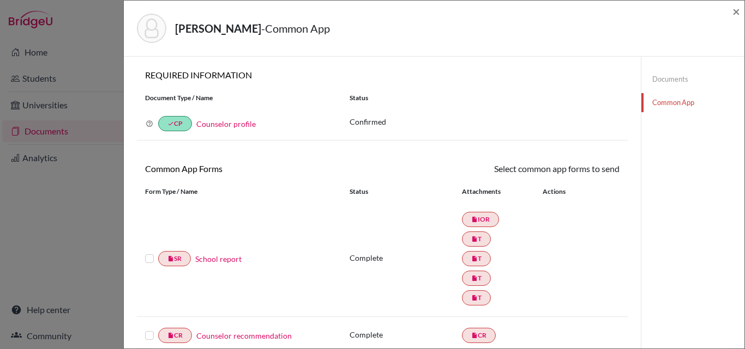  Describe the element at coordinates (226, 124) in the screenshot. I see `a: Counselor profile` at that location.